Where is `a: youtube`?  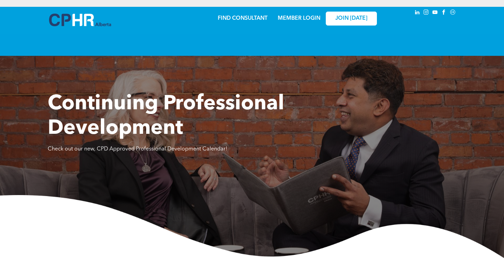
a: youtube is located at coordinates (435, 13).